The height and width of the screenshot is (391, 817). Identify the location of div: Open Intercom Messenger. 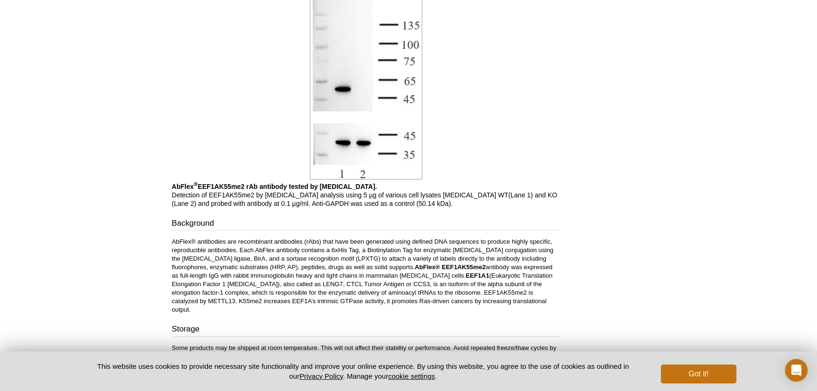
(796, 370).